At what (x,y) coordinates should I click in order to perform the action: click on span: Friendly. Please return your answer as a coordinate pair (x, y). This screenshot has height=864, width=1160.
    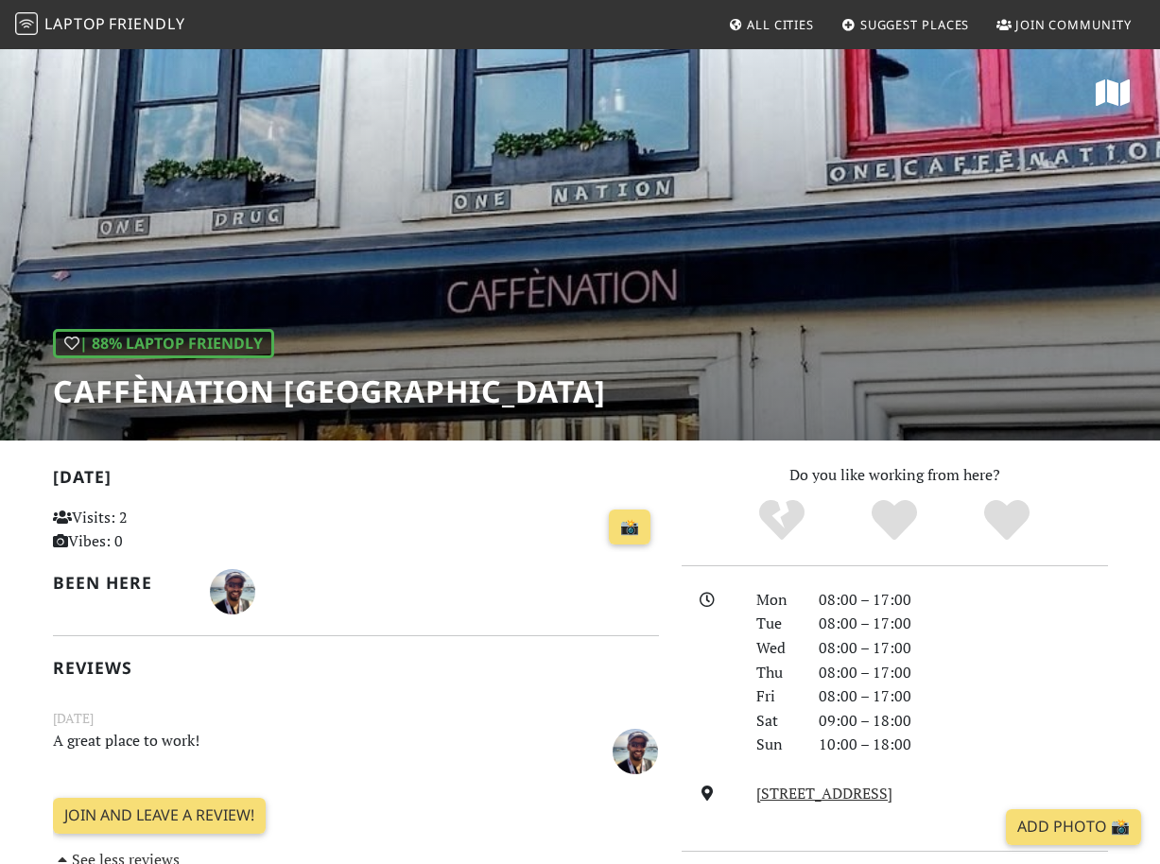
    Looking at the image, I should click on (147, 24).